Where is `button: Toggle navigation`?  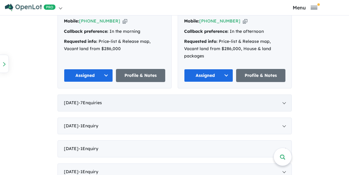
button: Toggle navigation is located at coordinates (305, 7).